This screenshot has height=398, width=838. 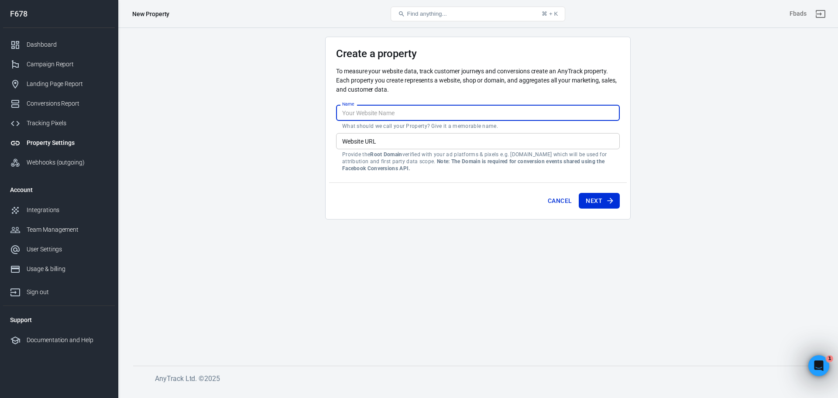 I want to click on div: ⌘ + K, so click(x=549, y=14).